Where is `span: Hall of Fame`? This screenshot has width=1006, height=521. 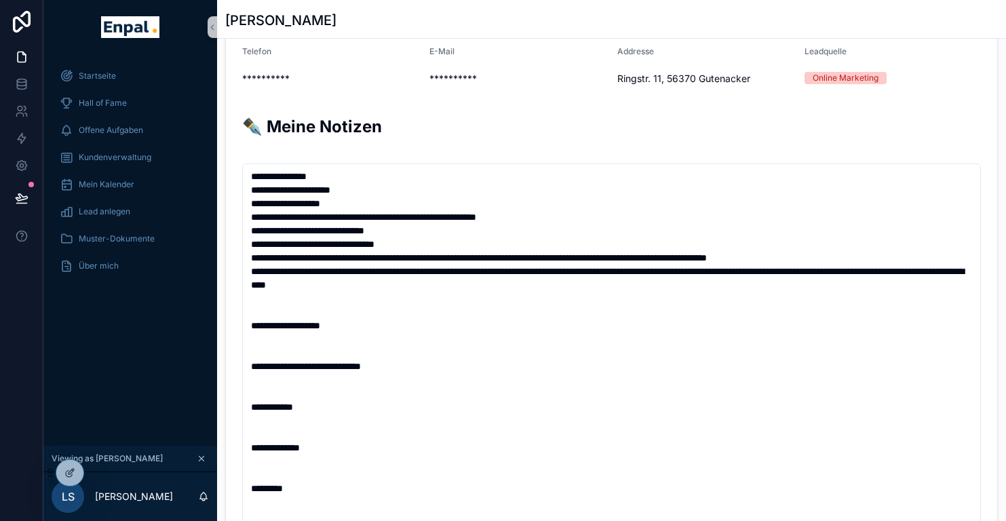
span: Hall of Fame is located at coordinates (102, 103).